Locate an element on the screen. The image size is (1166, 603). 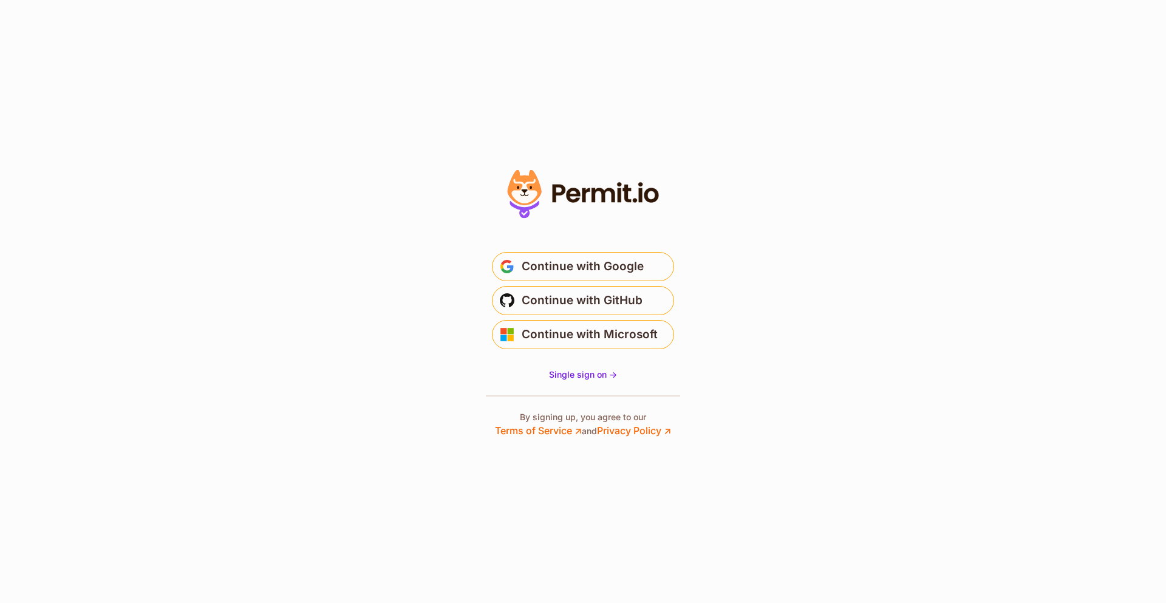
span: Single sign on -> is located at coordinates (583, 374).